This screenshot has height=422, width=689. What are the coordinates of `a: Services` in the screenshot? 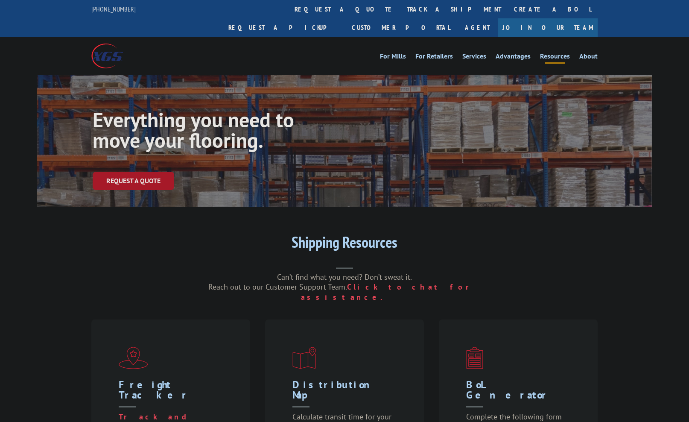 It's located at (474, 58).